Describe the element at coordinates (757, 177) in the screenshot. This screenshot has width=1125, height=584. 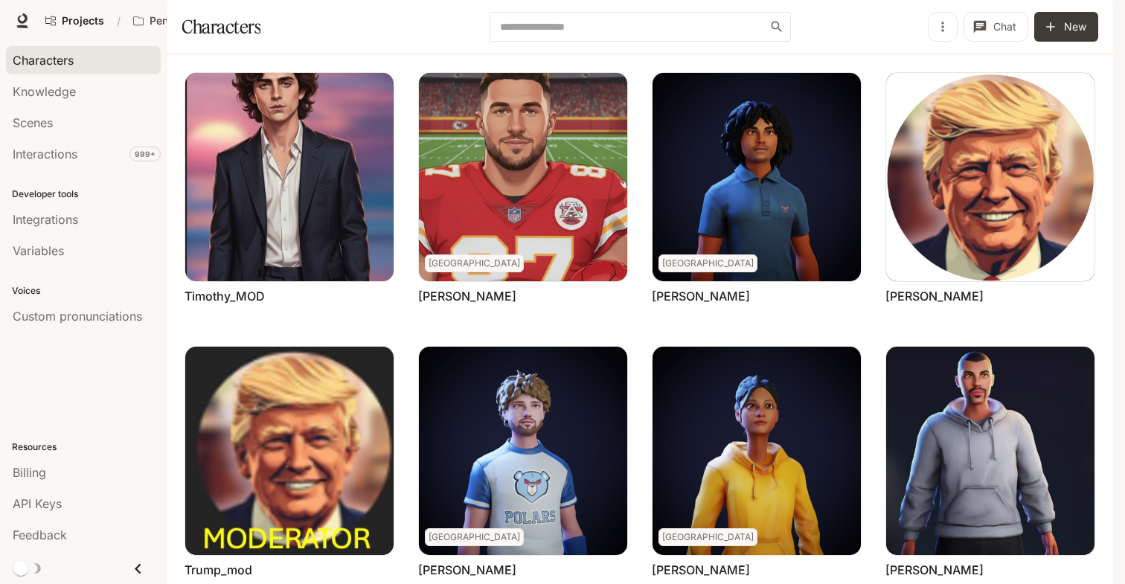
I see `img: Trent` at that location.